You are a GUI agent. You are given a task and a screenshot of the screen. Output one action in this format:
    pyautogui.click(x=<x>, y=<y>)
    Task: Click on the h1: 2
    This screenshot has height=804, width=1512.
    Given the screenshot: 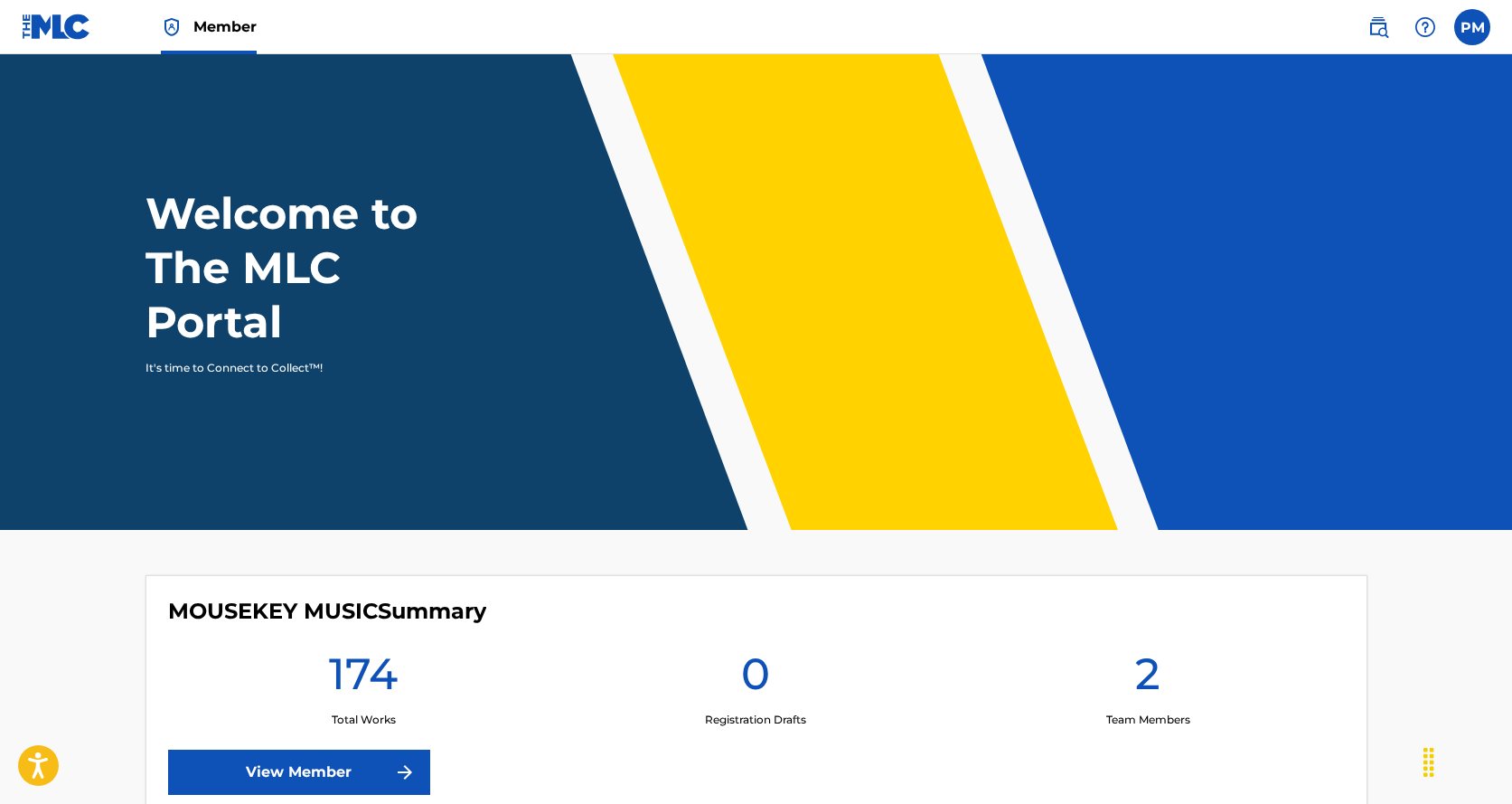 What is the action you would take?
    pyautogui.click(x=1148, y=679)
    